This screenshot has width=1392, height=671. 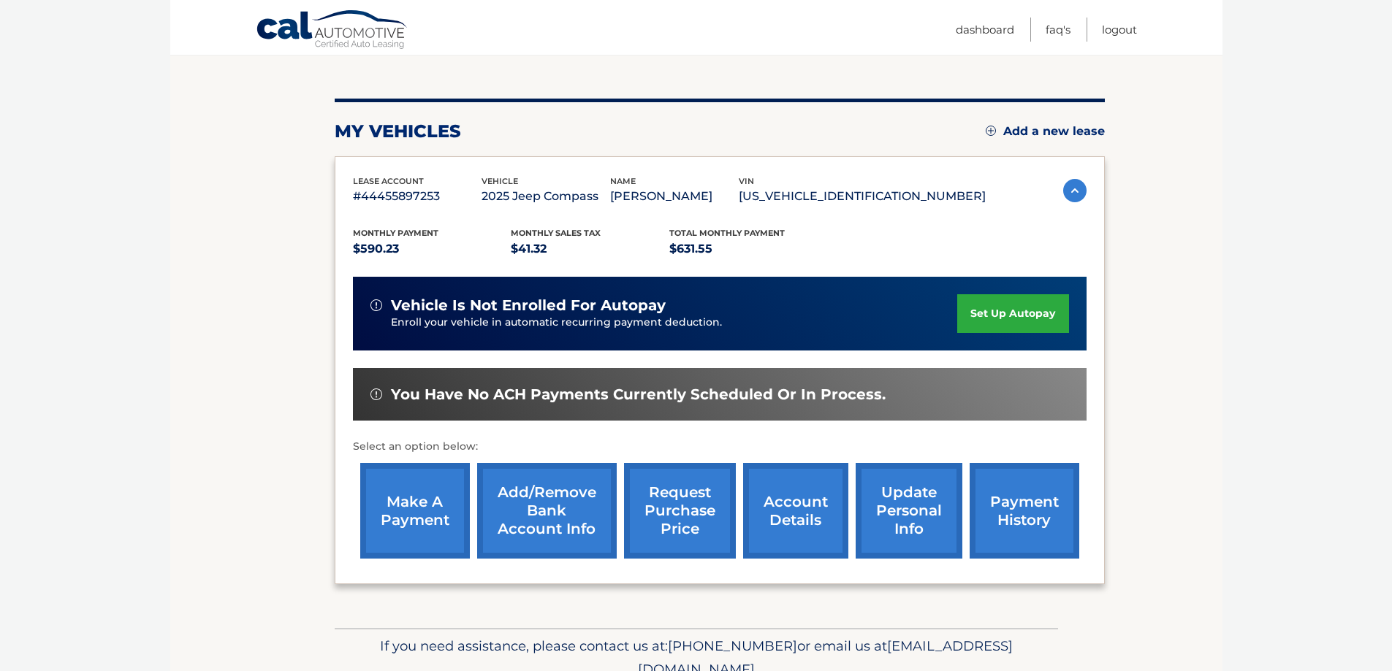 What do you see at coordinates (546, 197) in the screenshot?
I see `p: 2025 Jeep Compass` at bounding box center [546, 197].